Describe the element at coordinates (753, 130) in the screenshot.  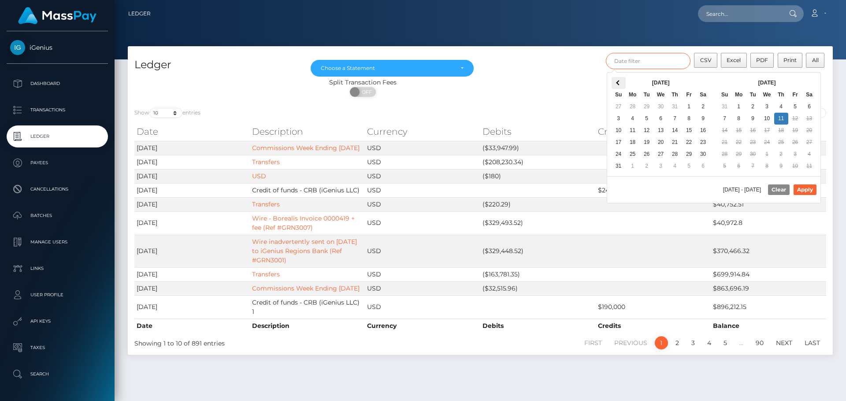
I see `td: 16` at that location.